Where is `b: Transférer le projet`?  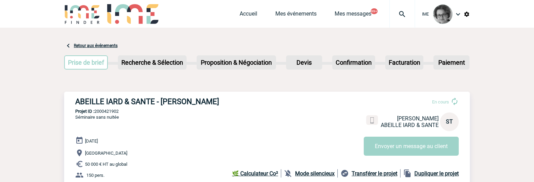 b: Transférer le projet is located at coordinates (375, 174).